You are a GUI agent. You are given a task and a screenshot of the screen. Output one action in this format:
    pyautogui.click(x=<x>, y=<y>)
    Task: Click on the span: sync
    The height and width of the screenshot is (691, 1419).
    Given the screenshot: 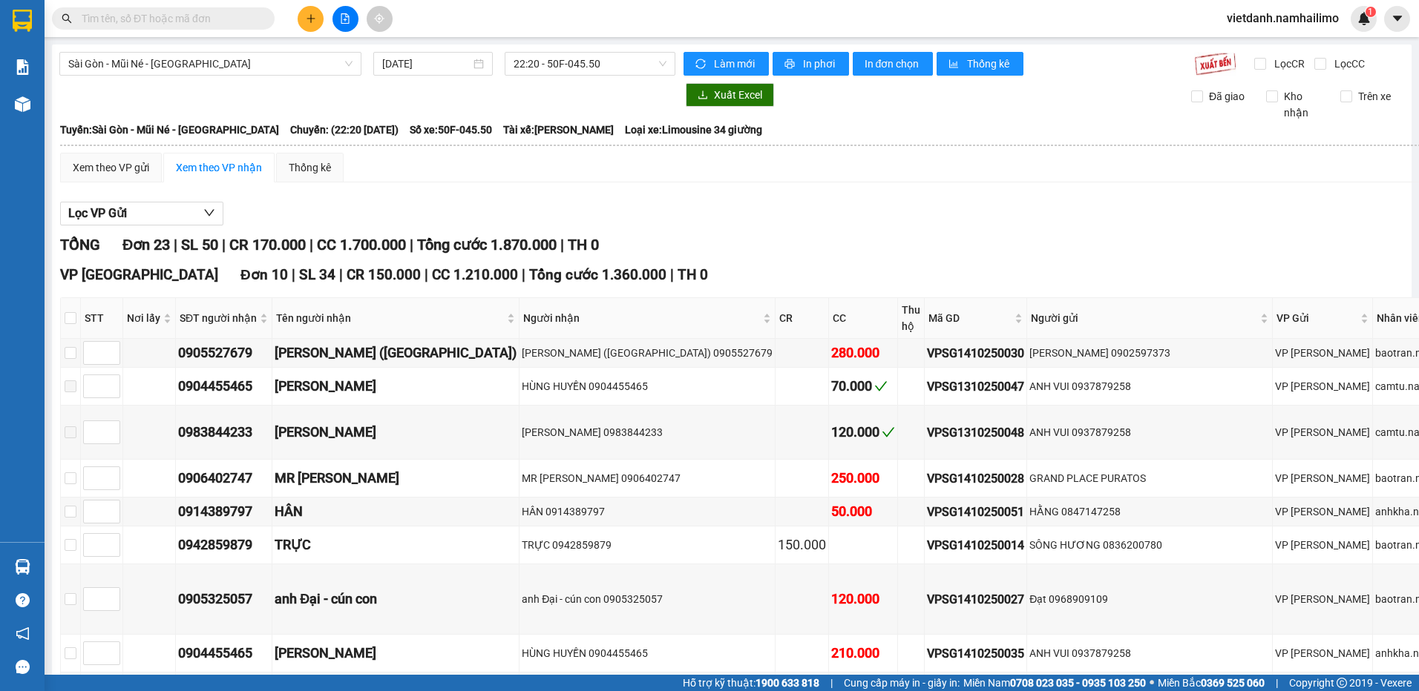 What is the action you would take?
    pyautogui.click(x=701, y=65)
    